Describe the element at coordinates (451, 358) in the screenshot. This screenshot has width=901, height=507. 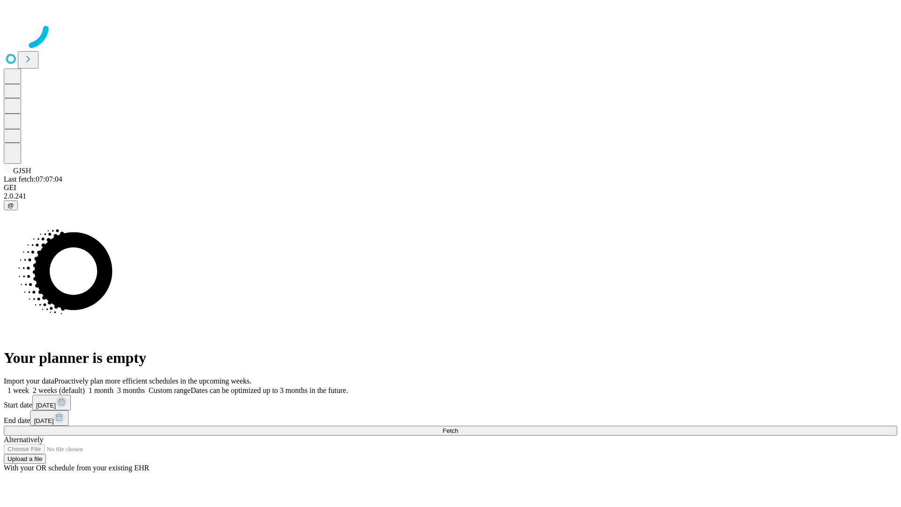
I see `h1: Your planner is empty` at that location.